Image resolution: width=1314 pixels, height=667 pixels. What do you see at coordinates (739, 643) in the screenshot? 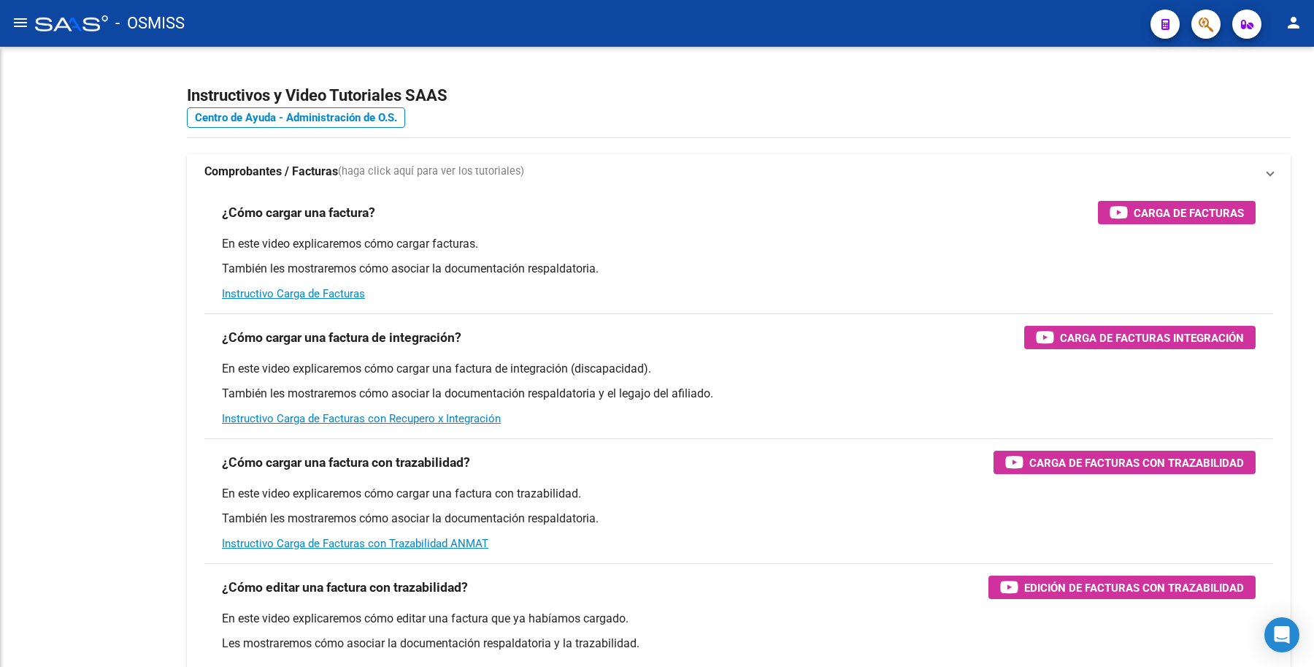
I see `p: Les mostraremos cómo asociar la documentación respaldatoria y la trazabilidad.` at bounding box center [739, 643].